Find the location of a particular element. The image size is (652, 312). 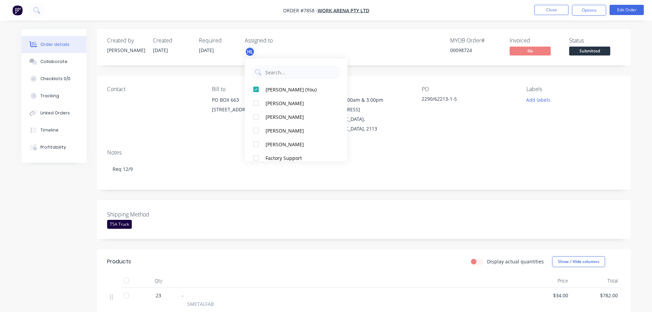

span: SMETALFAB is located at coordinates (200, 303).